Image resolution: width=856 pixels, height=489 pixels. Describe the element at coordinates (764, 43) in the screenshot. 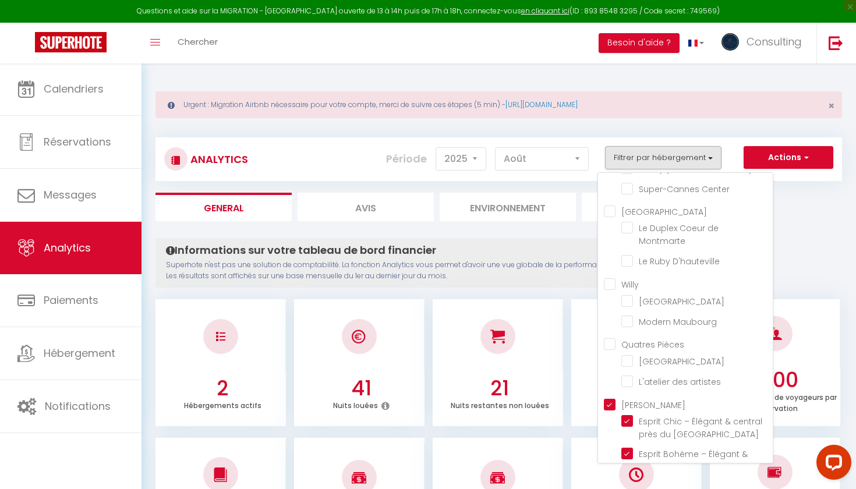

I see `a: ... Consulting` at that location.